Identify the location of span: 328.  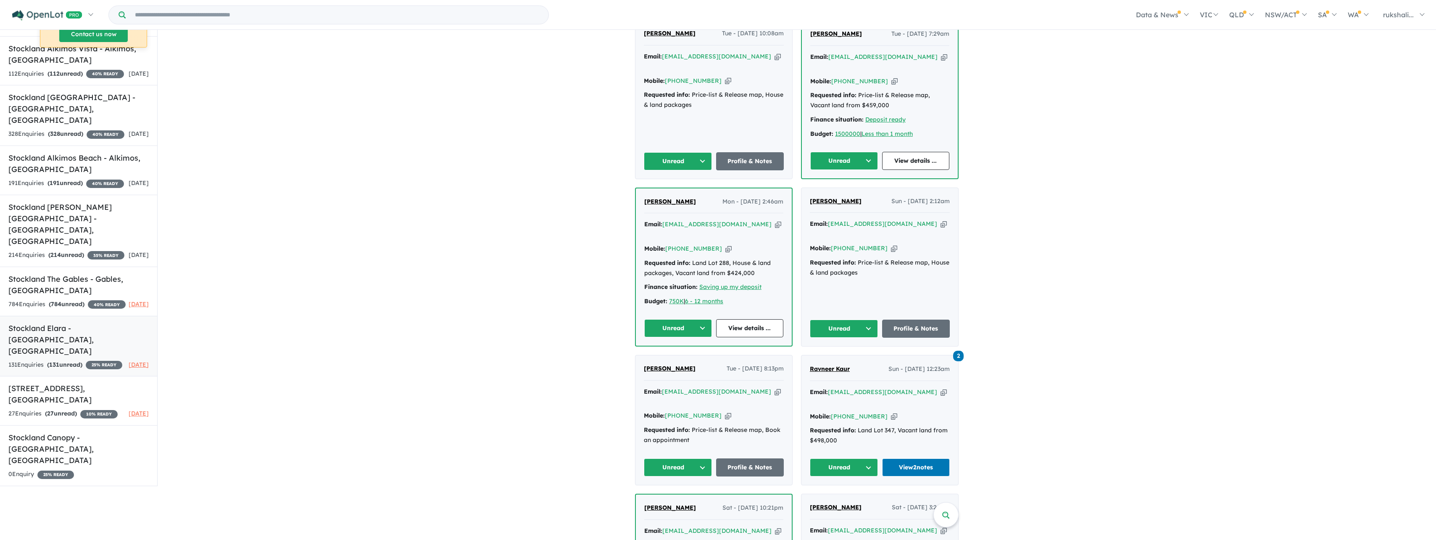
(55, 134).